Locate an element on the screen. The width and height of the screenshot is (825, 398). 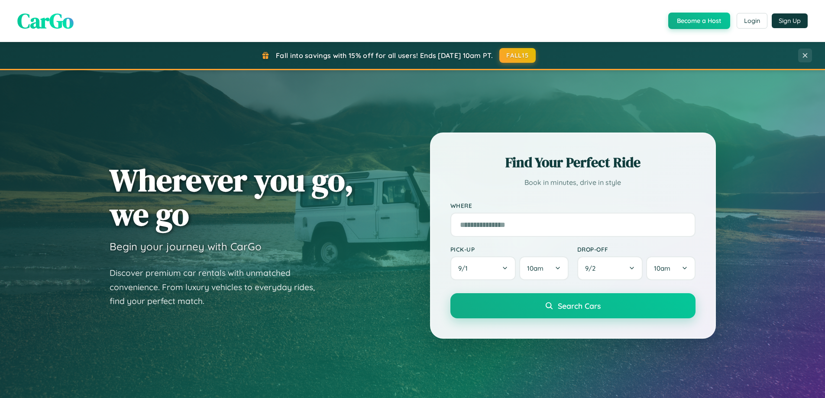
label: Where is located at coordinates (573, 205).